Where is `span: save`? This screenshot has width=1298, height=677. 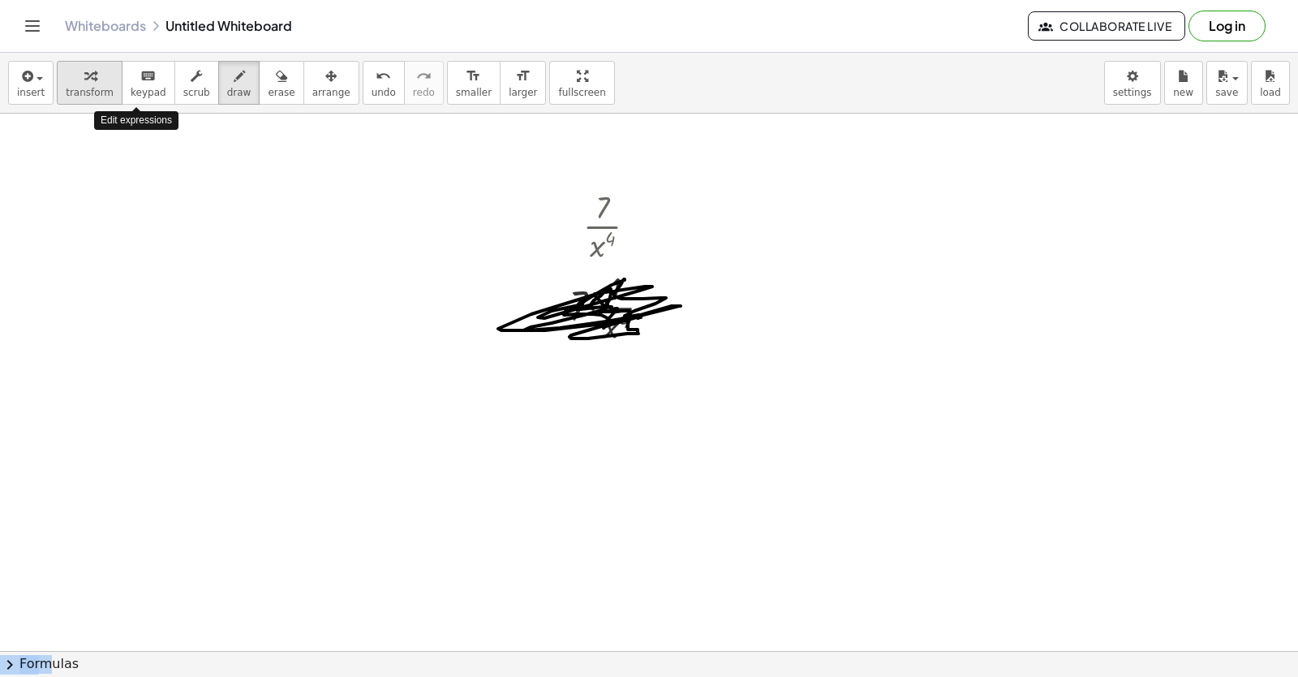 span: save is located at coordinates (1227, 92).